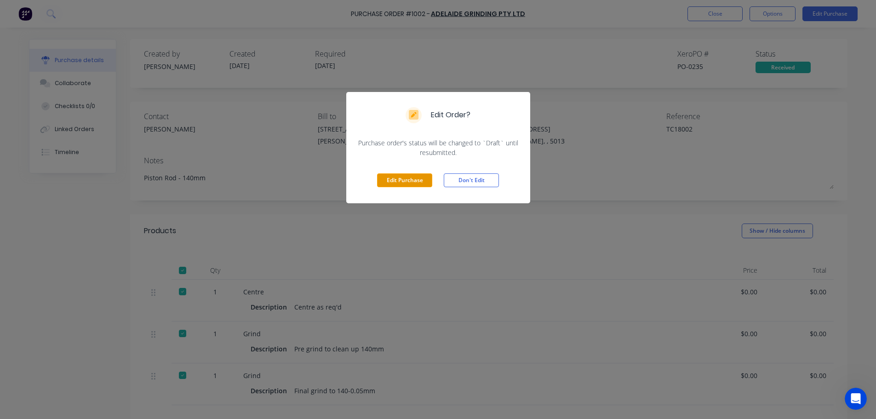  What do you see at coordinates (15, 12) in the screenshot?
I see `button: go back` at bounding box center [15, 12].